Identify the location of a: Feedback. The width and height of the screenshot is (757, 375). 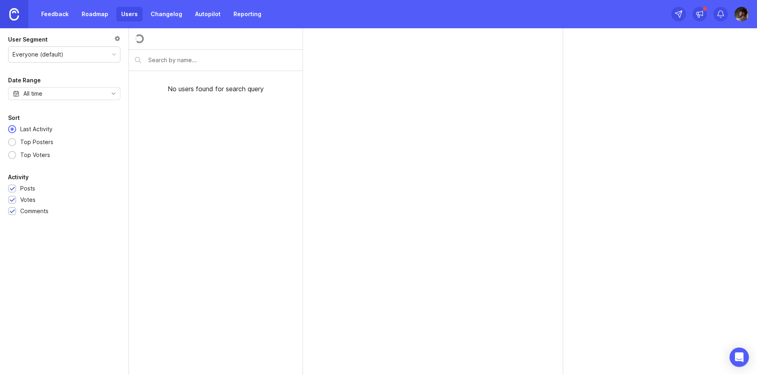
(55, 14).